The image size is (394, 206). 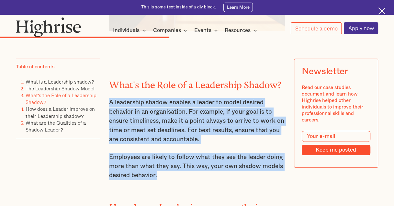 I want to click on img: Highrise logo, so click(x=49, y=27).